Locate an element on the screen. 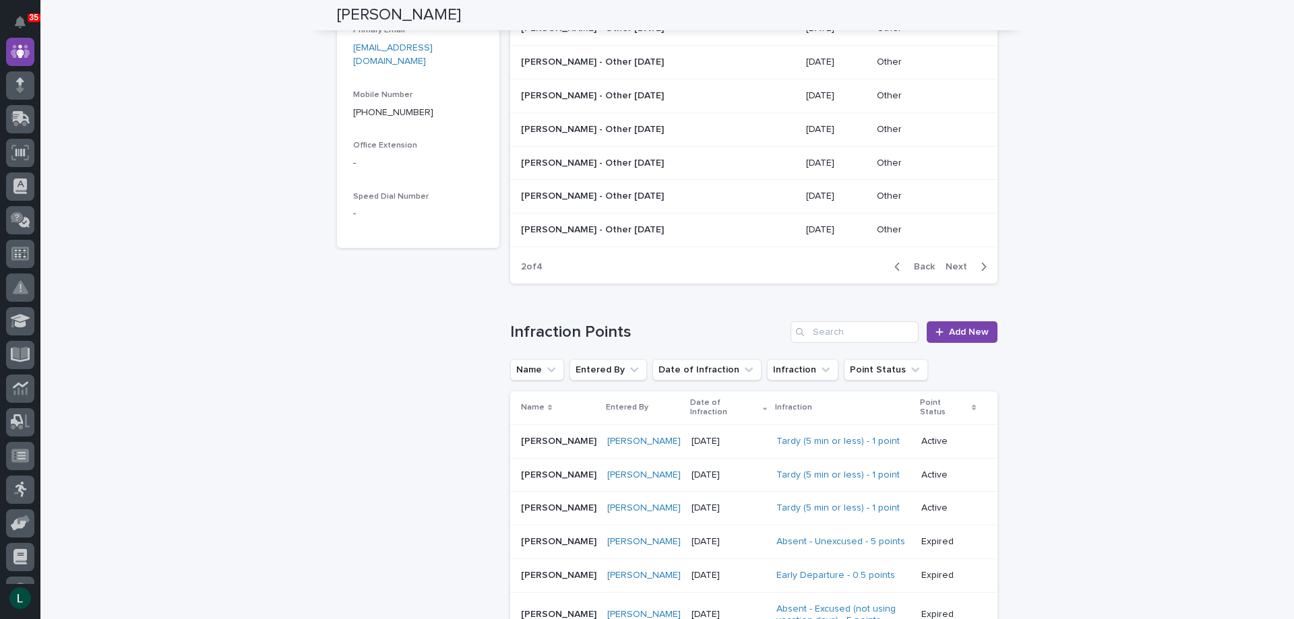 The height and width of the screenshot is (619, 1294). p: Point Status is located at coordinates (944, 408).